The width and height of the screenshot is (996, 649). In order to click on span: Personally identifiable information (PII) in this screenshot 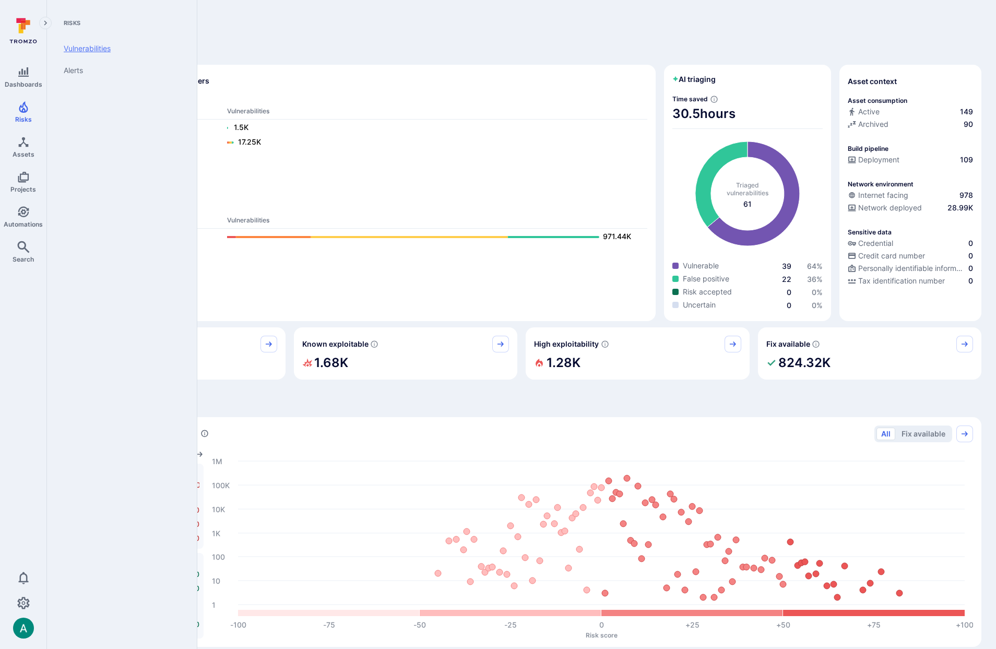, I will do `click(912, 268)`.